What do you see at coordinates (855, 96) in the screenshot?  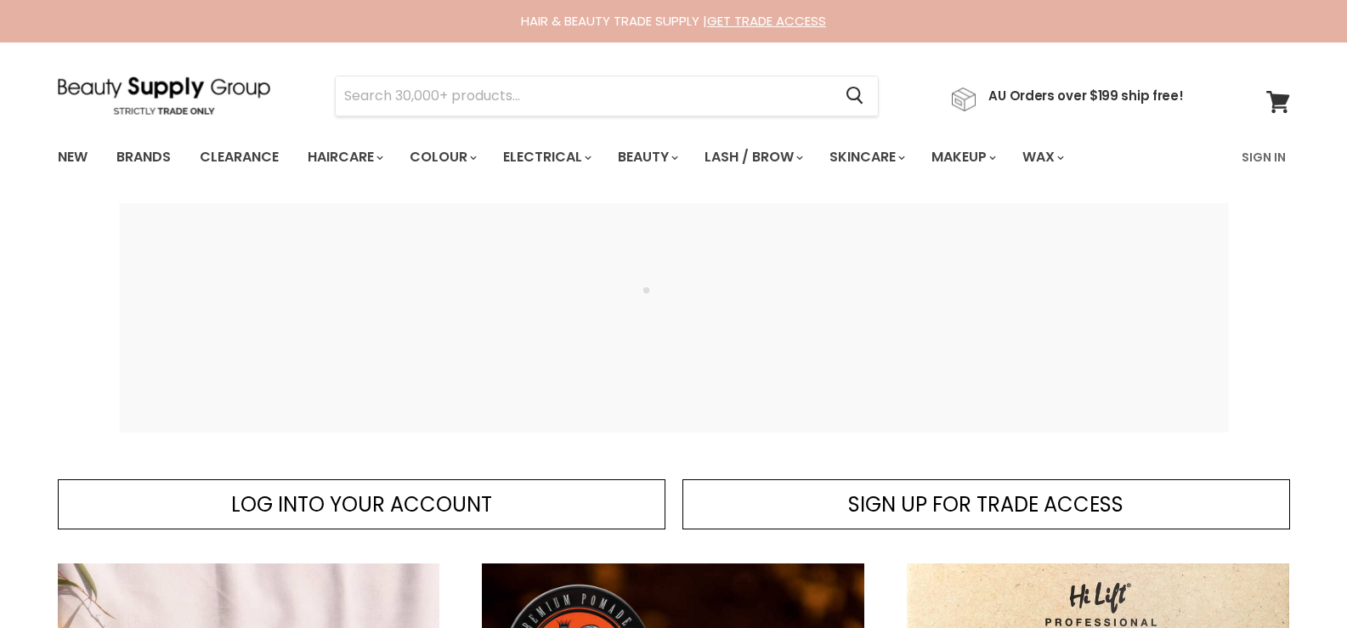 I see `button: Search` at bounding box center [855, 96].